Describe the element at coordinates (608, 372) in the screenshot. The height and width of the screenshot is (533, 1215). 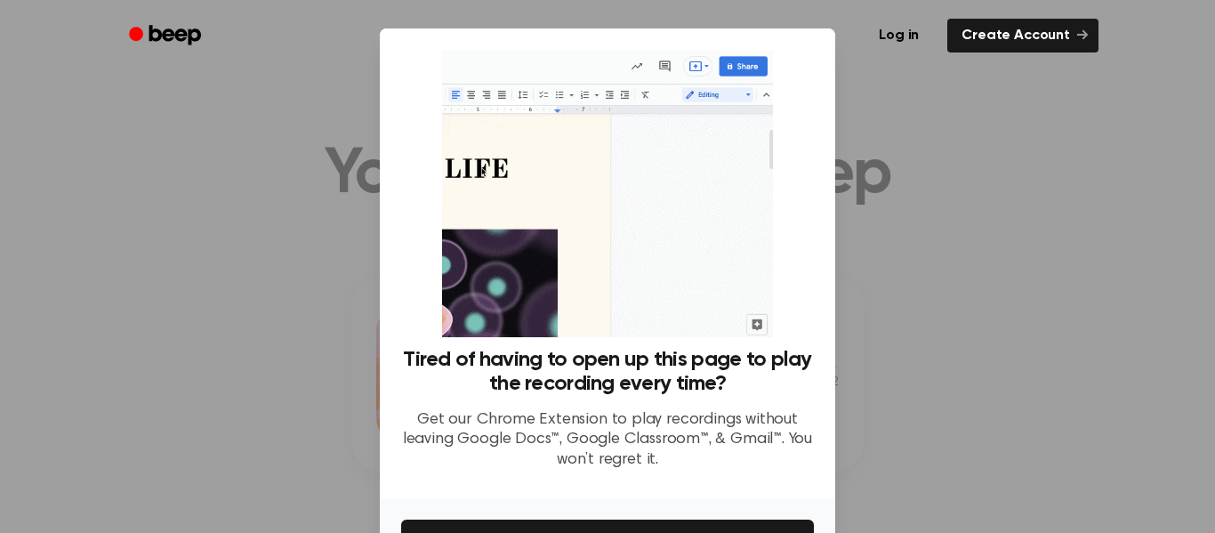
I see `h3: Tired of having to open up this page to play the recording every time?` at that location.